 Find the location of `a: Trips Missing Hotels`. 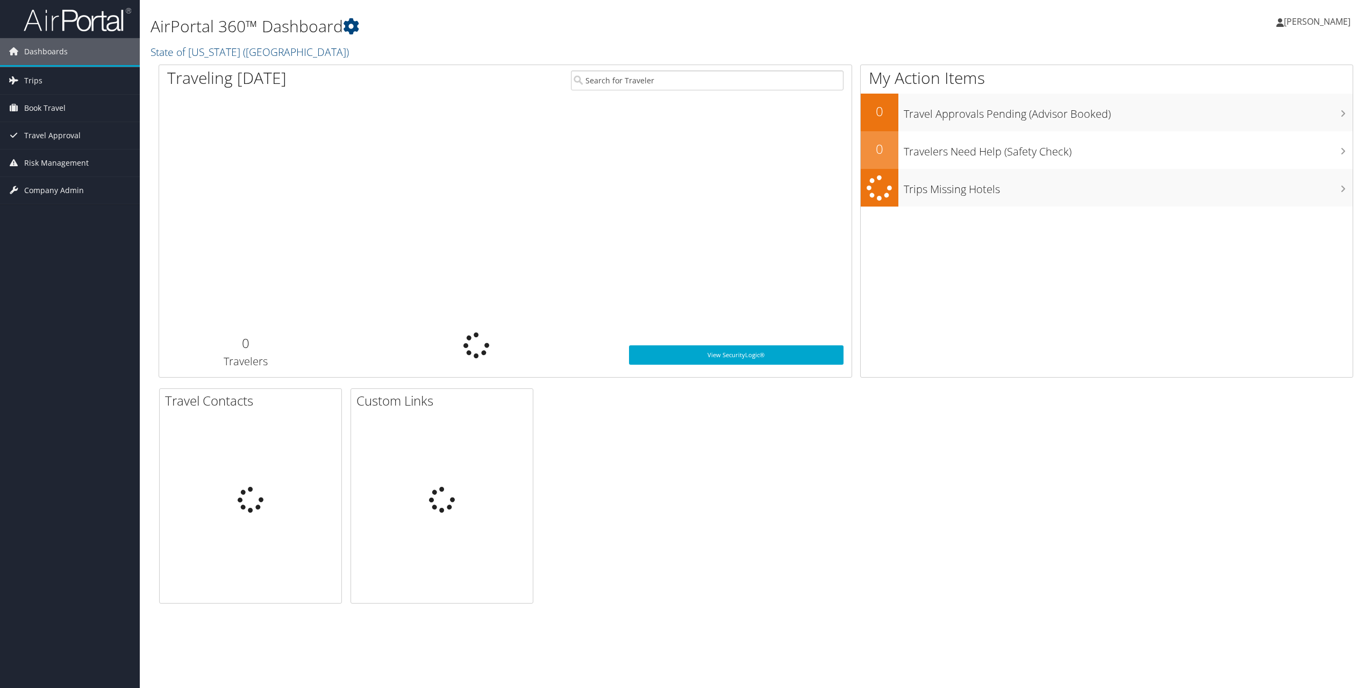

a: Trips Missing Hotels is located at coordinates (1107, 188).